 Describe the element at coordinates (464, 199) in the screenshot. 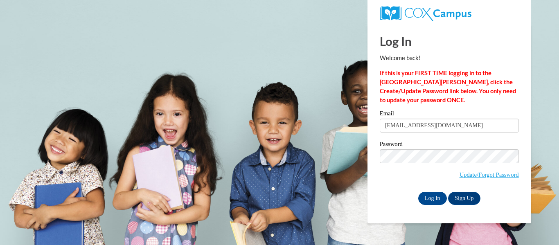

I see `a: Sign Up` at that location.